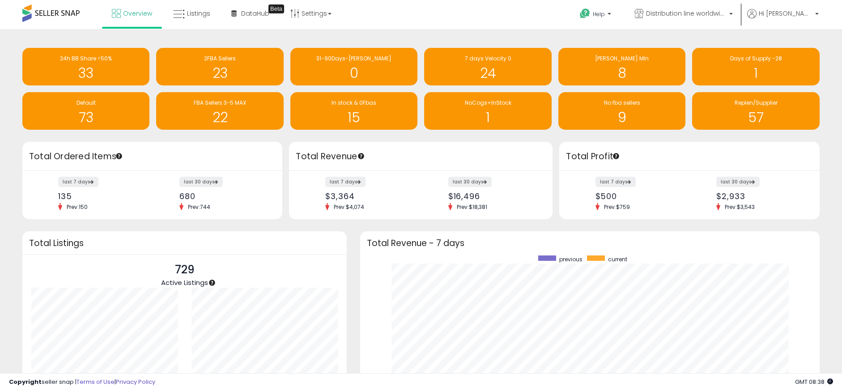 The image size is (842, 391). What do you see at coordinates (152, 157) in the screenshot?
I see `h3: Total Ordered Items` at bounding box center [152, 157].